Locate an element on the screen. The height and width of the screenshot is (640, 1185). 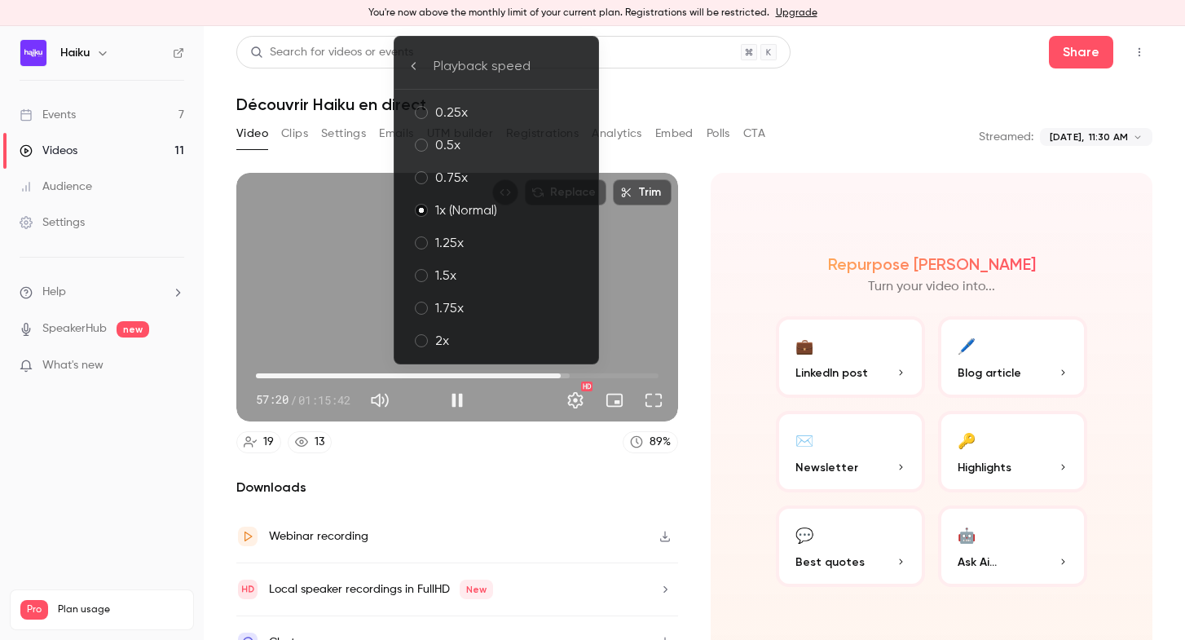
div: 1x (Normal) is located at coordinates (510, 210).